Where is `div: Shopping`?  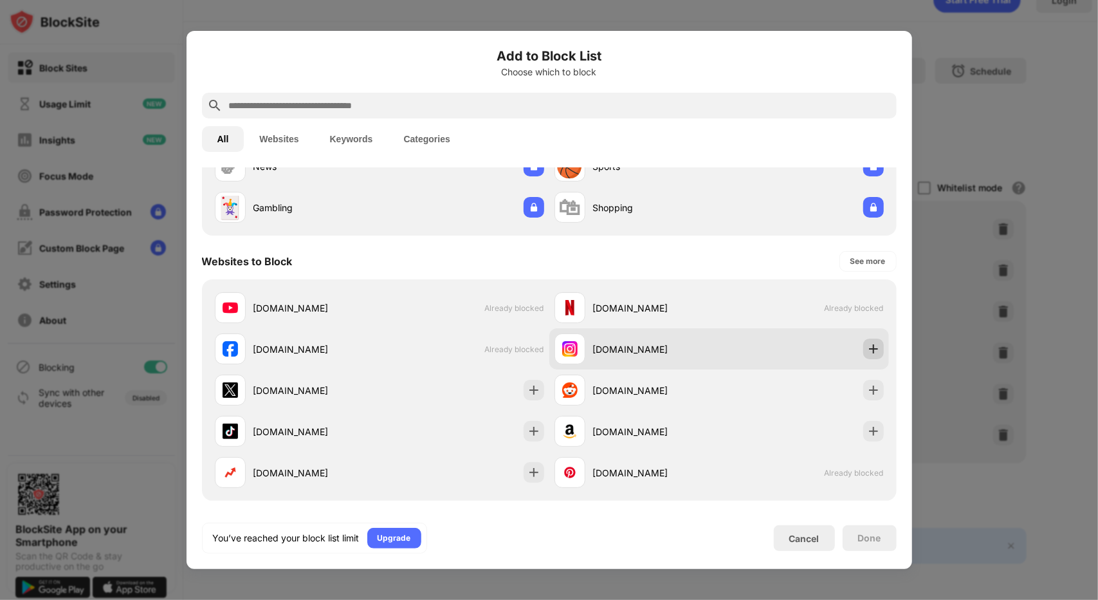 div: Shopping is located at coordinates (656, 207).